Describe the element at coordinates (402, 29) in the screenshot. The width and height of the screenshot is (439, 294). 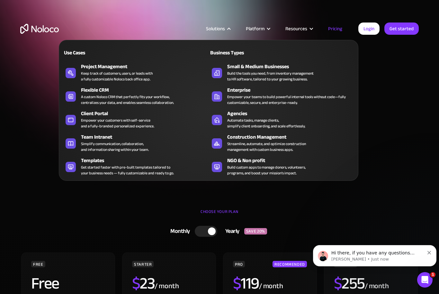
I see `a: Get started` at that location.